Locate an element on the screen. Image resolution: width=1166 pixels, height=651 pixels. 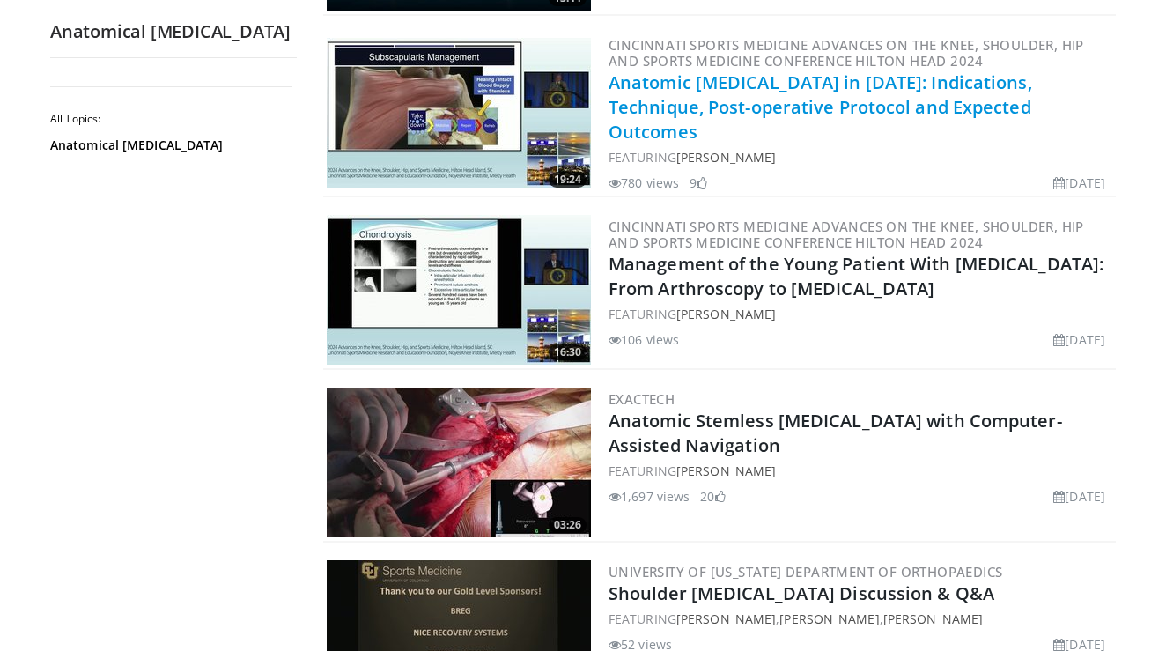
img: 60ed9431-1384-4a61-9512-cbf6ffed415d.300x170_q85_crop-smart_upscale.jpg is located at coordinates (459, 463).